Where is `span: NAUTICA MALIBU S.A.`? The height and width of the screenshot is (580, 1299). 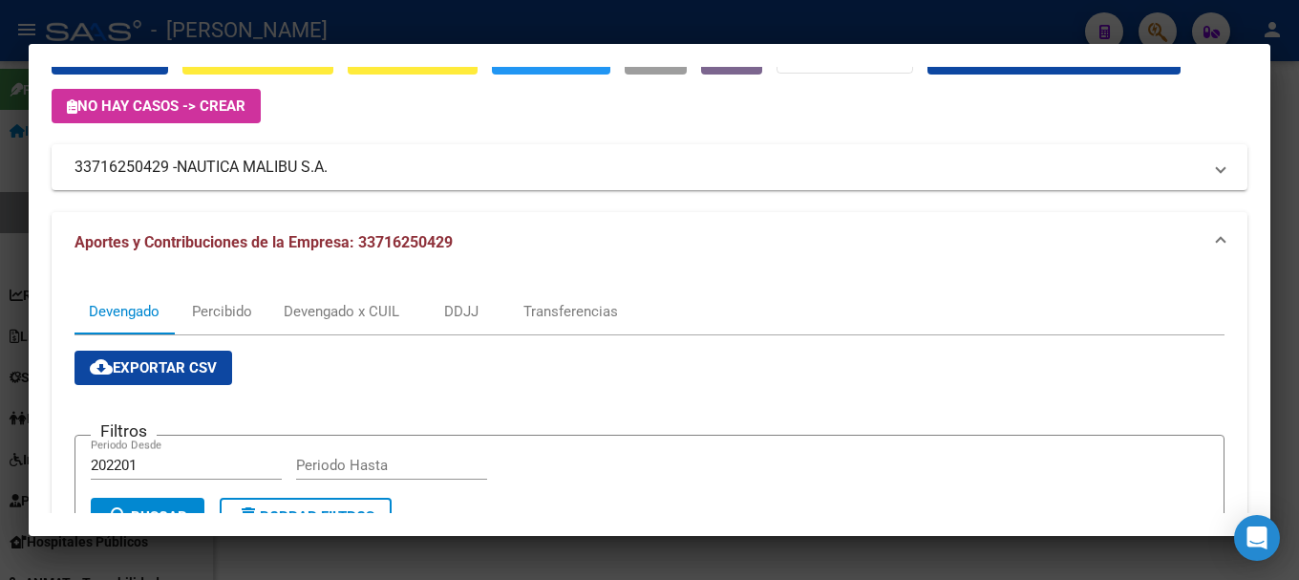 span: NAUTICA MALIBU S.A. is located at coordinates (252, 167).